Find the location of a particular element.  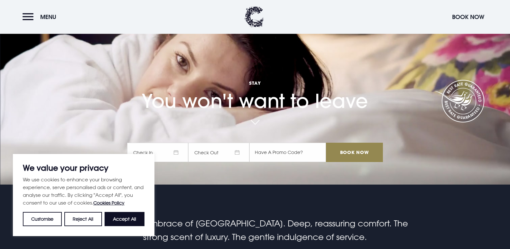

span: Menu is located at coordinates (48, 17).